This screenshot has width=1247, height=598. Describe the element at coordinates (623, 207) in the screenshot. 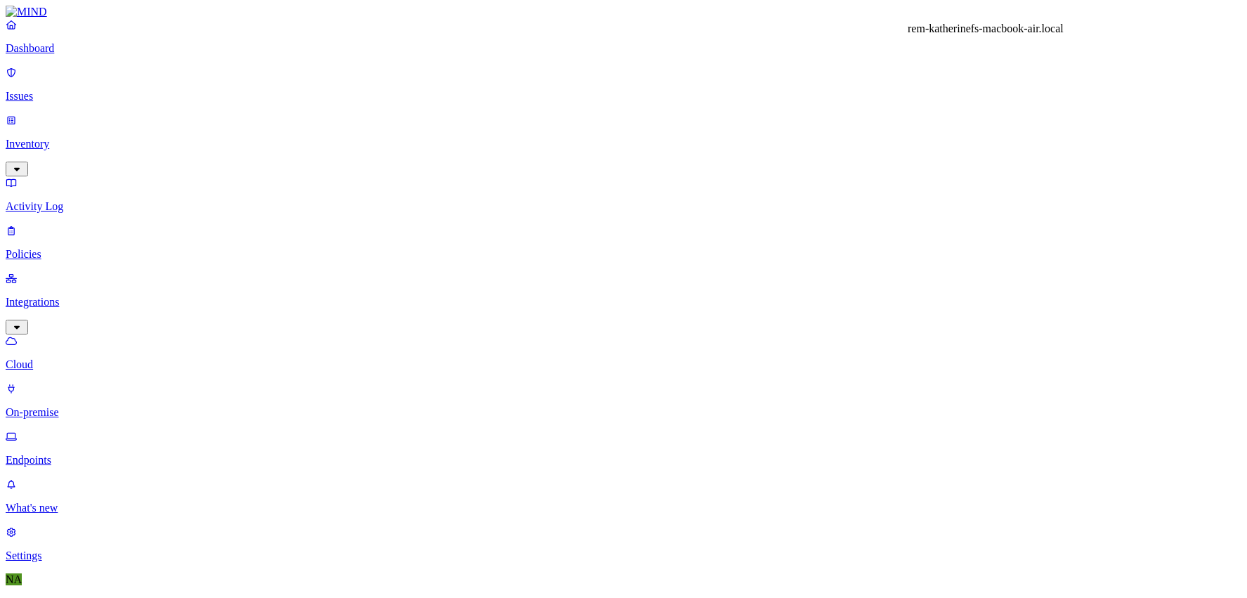

I see `p: Activity Log` at that location.